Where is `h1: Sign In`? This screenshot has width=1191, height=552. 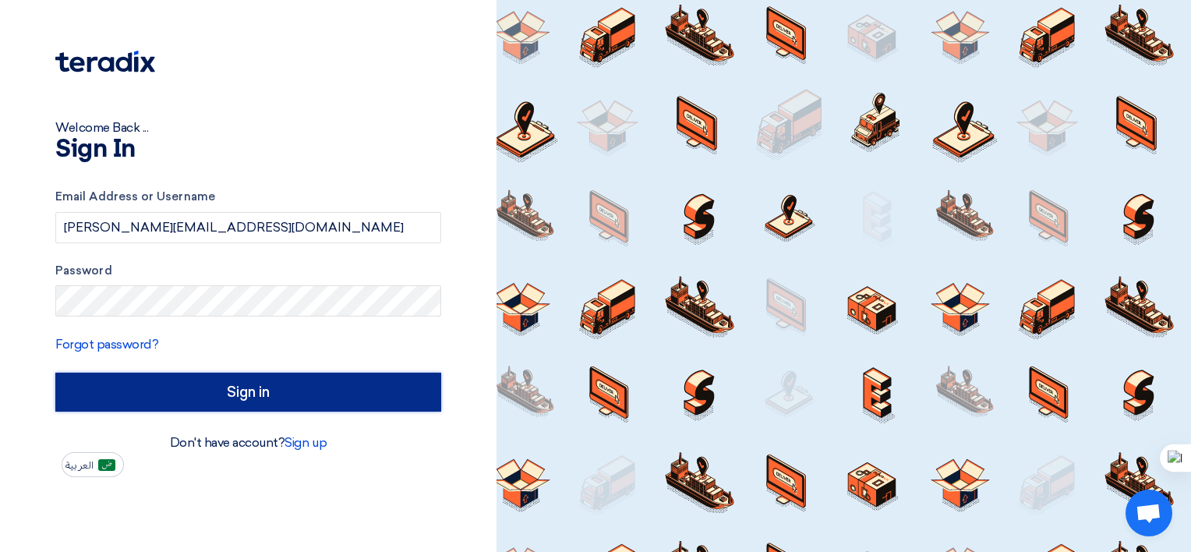
h1: Sign In is located at coordinates (248, 150).